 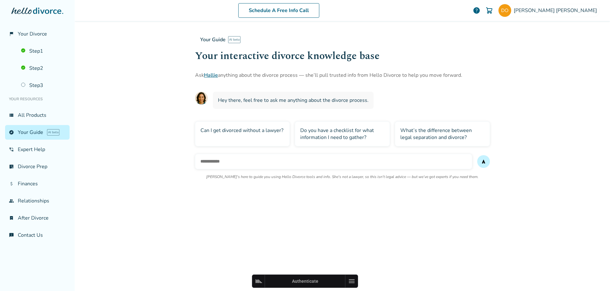 I want to click on span: phone_in_talk, so click(x=11, y=150).